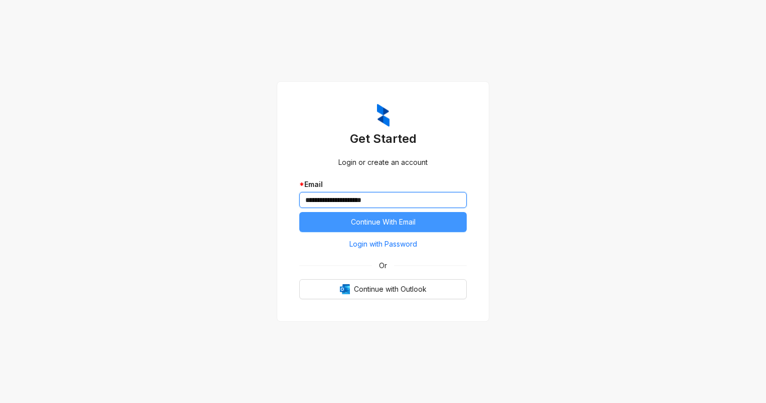 This screenshot has height=403, width=766. What do you see at coordinates (383, 115) in the screenshot?
I see `img: ZumaIcon` at bounding box center [383, 115].